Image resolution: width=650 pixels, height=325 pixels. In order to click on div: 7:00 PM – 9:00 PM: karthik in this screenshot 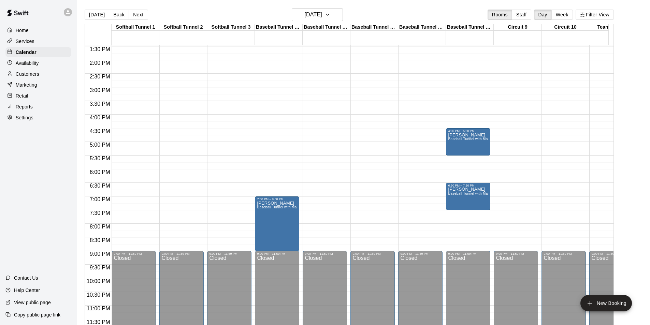, I will do `click(277, 224)`.